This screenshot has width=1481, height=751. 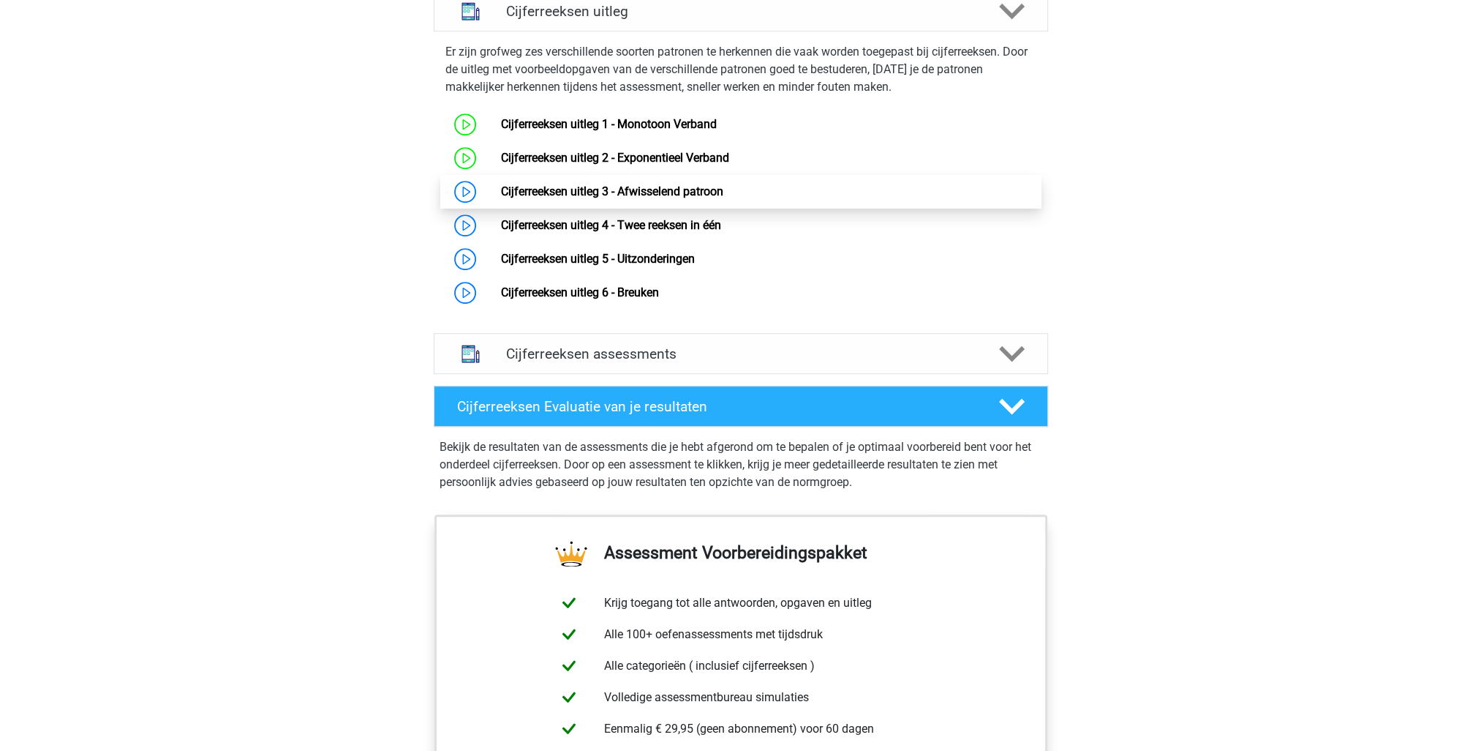 I want to click on img: cijferreeksen assessments, so click(x=470, y=353).